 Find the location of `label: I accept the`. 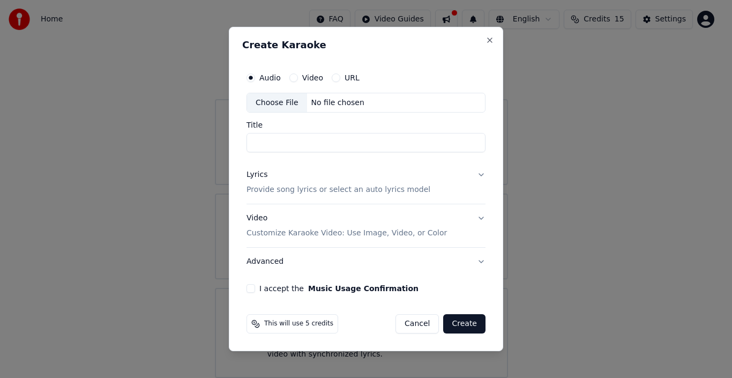

label: I accept the is located at coordinates (338, 288).